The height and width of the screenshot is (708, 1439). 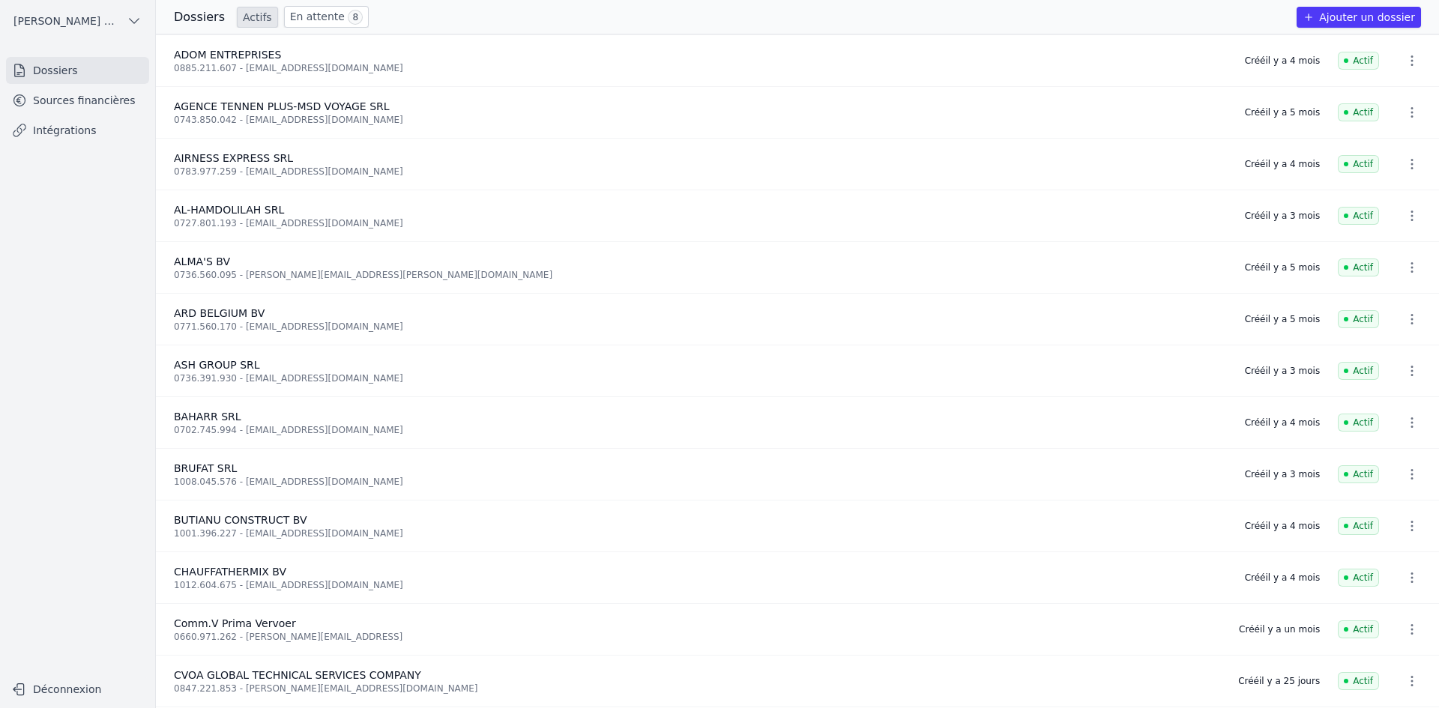 What do you see at coordinates (233, 158) in the screenshot?
I see `span: AIRNESS EXPRESS SRL` at bounding box center [233, 158].